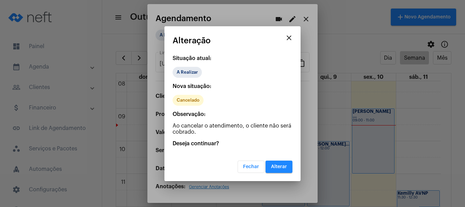 This screenshot has height=207, width=465. What do you see at coordinates (192, 40) in the screenshot?
I see `span: Alteração` at bounding box center [192, 40].